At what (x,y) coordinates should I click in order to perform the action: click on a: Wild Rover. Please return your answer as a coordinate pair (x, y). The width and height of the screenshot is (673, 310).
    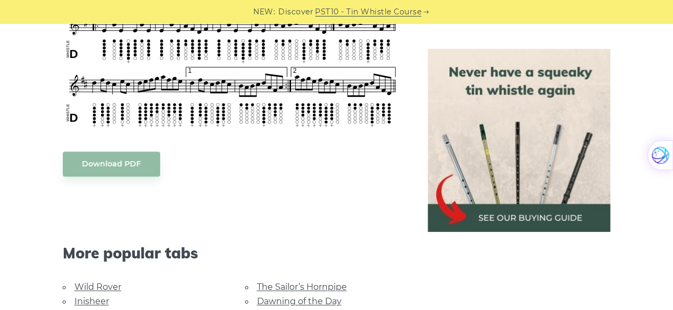
    Looking at the image, I should click on (98, 287).